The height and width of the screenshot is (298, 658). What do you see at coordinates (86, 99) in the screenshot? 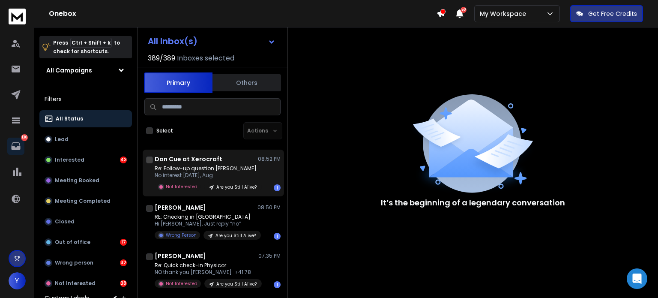
I see `h3: Filters` at bounding box center [86, 99].